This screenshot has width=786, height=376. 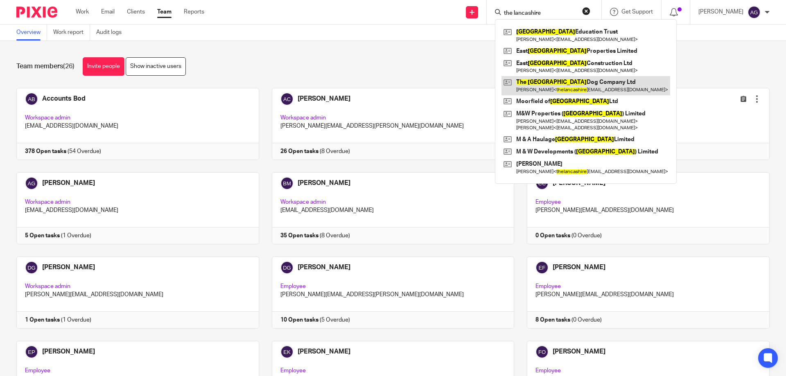 What do you see at coordinates (32, 32) in the screenshot?
I see `a: Overview` at bounding box center [32, 32].